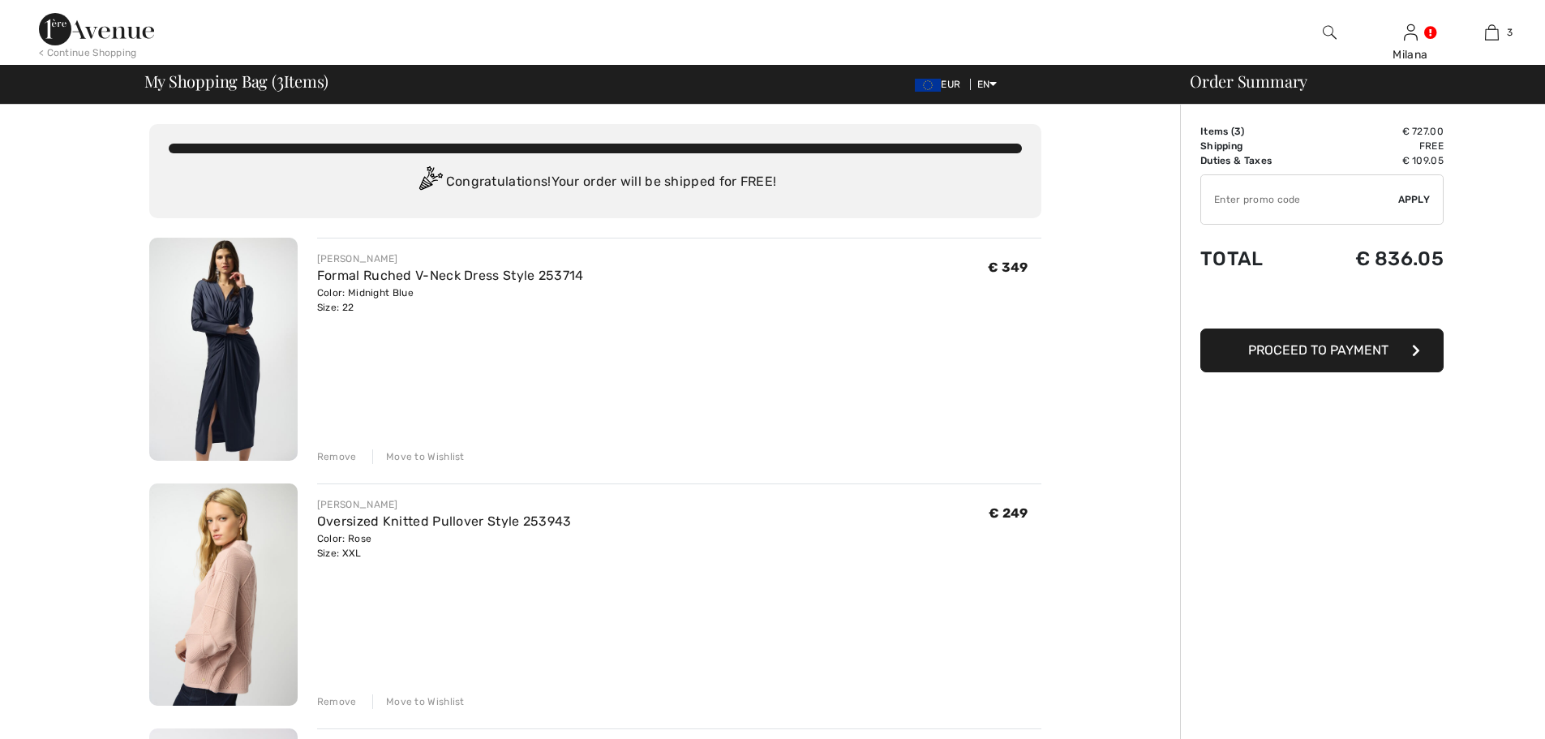 The width and height of the screenshot is (1545, 739). I want to click on span: EUR, so click(941, 84).